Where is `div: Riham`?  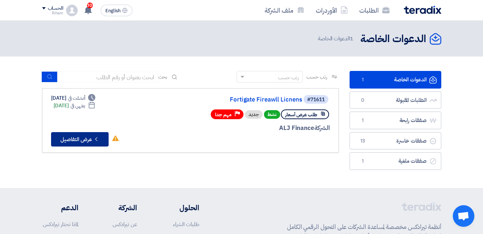 div: Riham is located at coordinates (53, 13).